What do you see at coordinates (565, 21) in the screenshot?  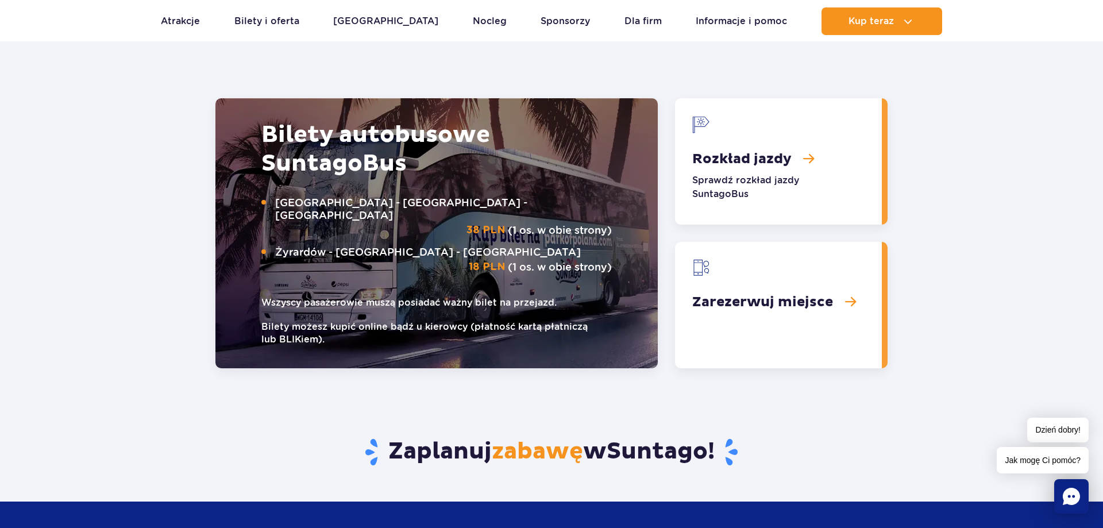 I see `a: Sponsorzy` at bounding box center [565, 21].